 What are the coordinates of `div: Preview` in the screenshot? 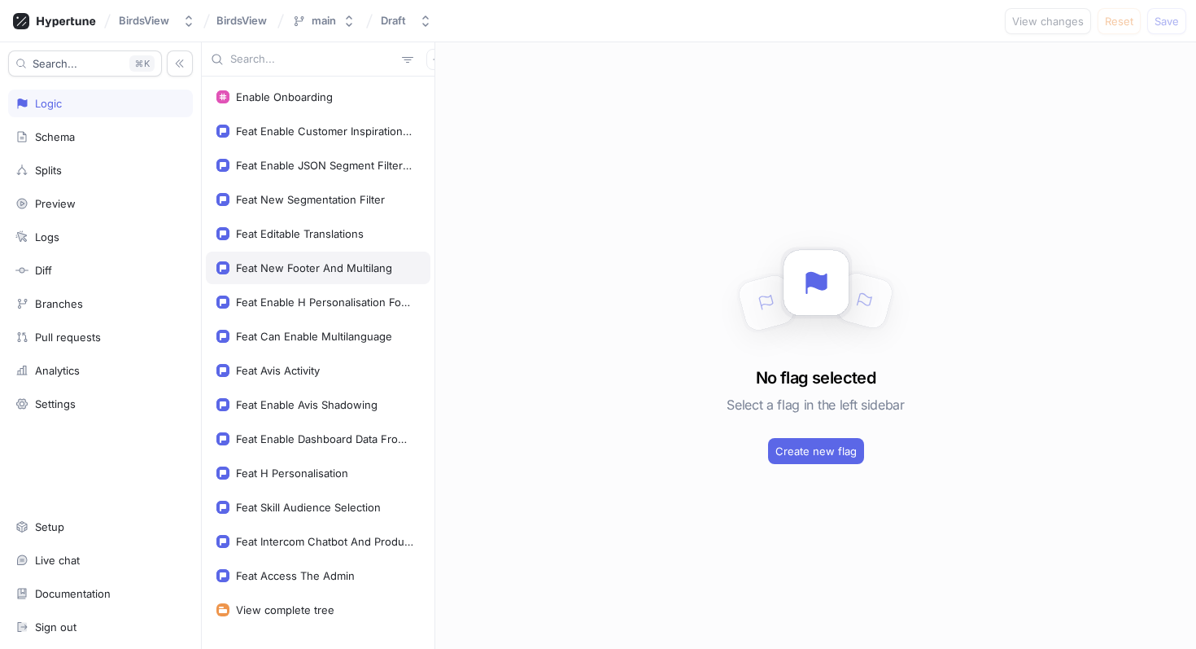 It's located at (55, 203).